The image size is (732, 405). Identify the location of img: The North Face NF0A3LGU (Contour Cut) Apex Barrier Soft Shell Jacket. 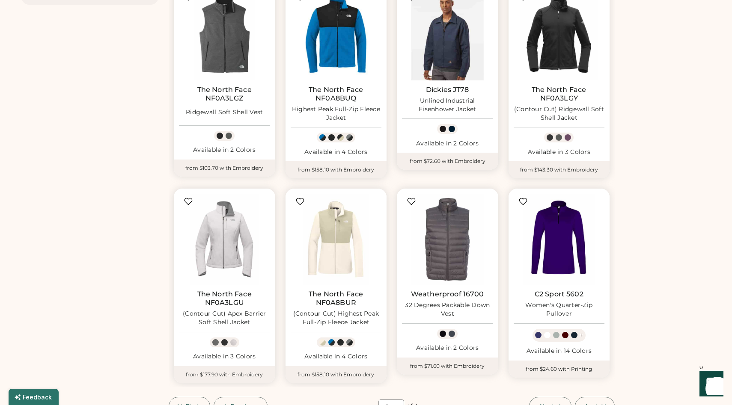
(224, 239).